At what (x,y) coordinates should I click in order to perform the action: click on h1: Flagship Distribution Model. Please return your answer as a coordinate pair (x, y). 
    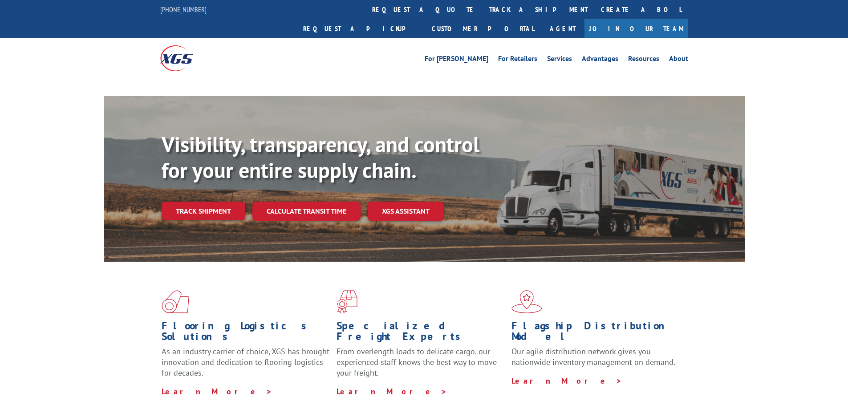
    Looking at the image, I should click on (596, 334).